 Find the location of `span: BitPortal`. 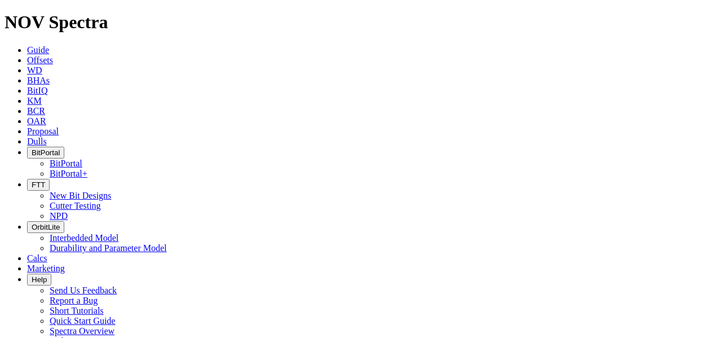

span: BitPortal is located at coordinates (46, 152).